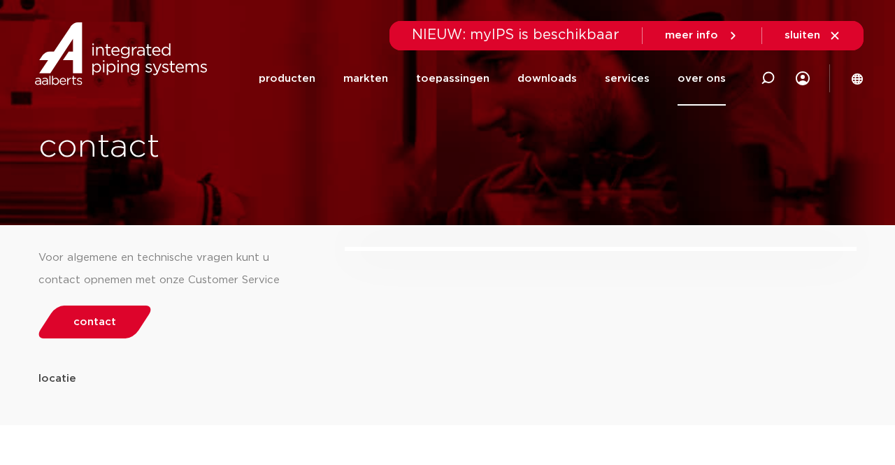  What do you see at coordinates (692, 35) in the screenshot?
I see `span: meer info` at bounding box center [692, 35].